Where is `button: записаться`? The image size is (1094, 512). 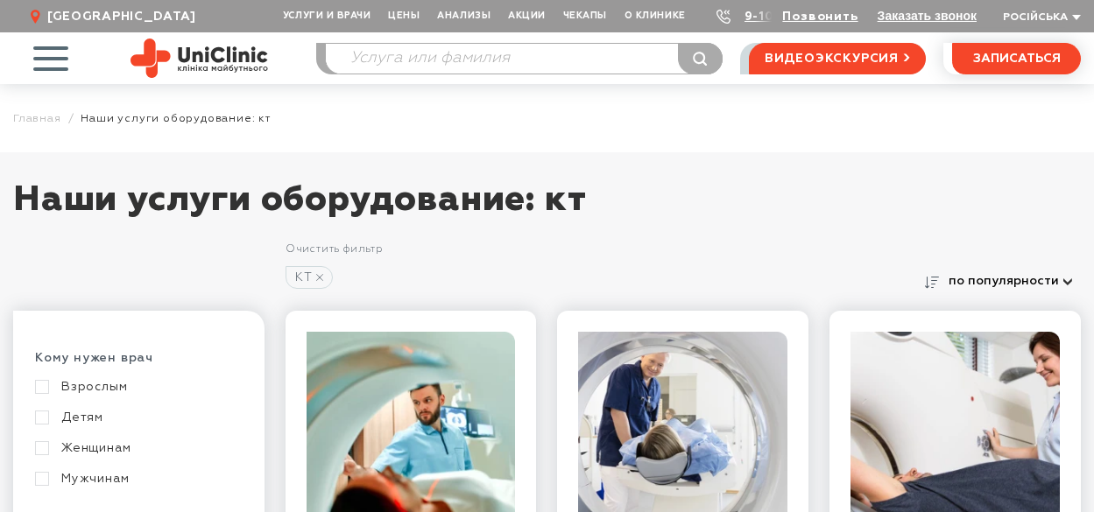
button: записаться is located at coordinates (1016, 59).